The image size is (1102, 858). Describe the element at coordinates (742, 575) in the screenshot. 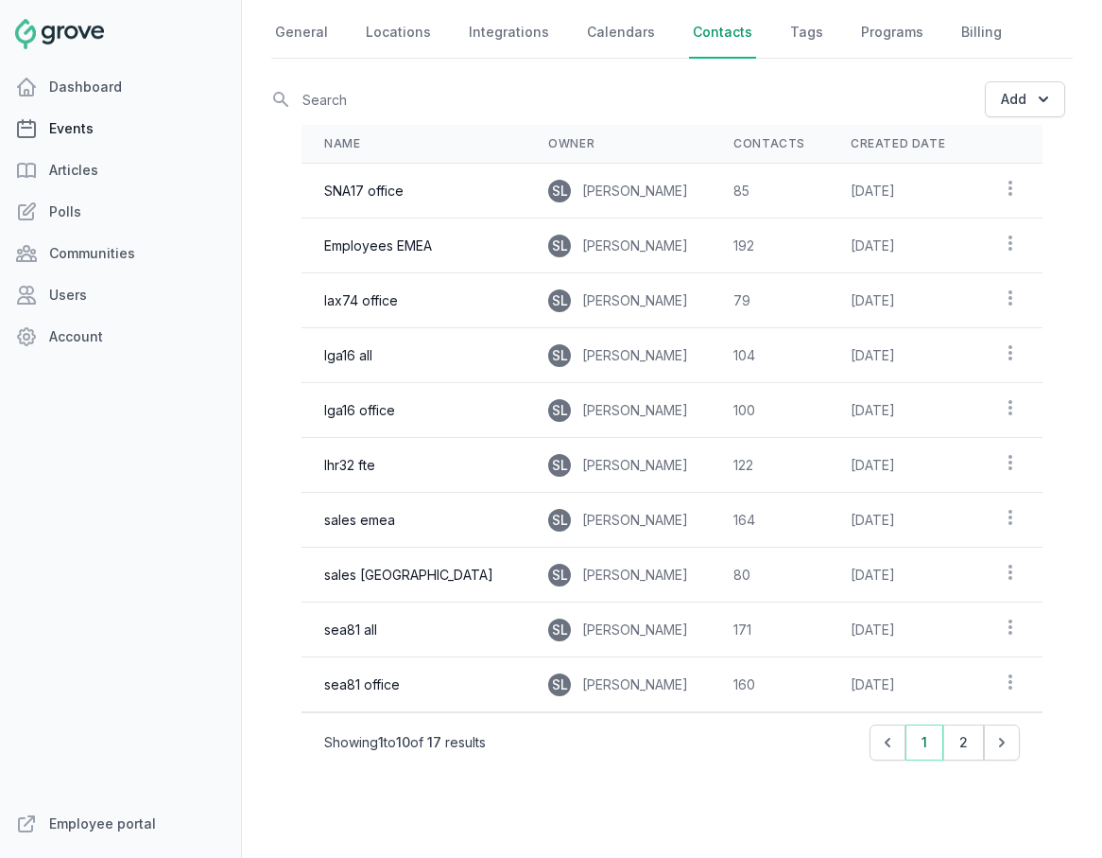

I see `span: 80` at that location.